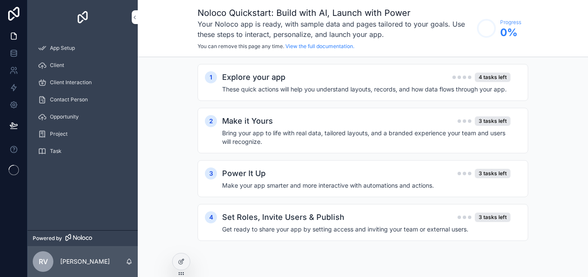 The image size is (588, 277). I want to click on span: App Setup, so click(62, 48).